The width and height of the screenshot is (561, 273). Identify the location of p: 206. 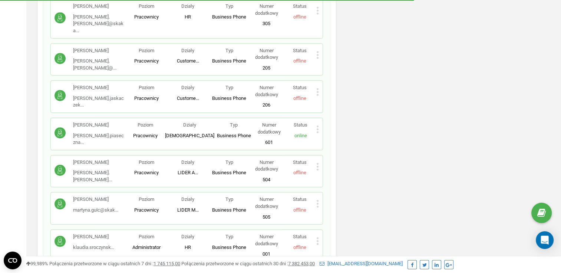
(266, 105).